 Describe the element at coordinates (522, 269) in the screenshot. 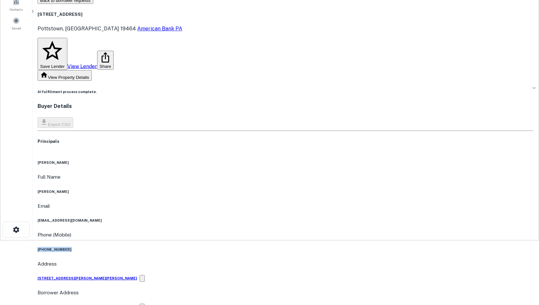

I see `div: Chat Widget` at that location.